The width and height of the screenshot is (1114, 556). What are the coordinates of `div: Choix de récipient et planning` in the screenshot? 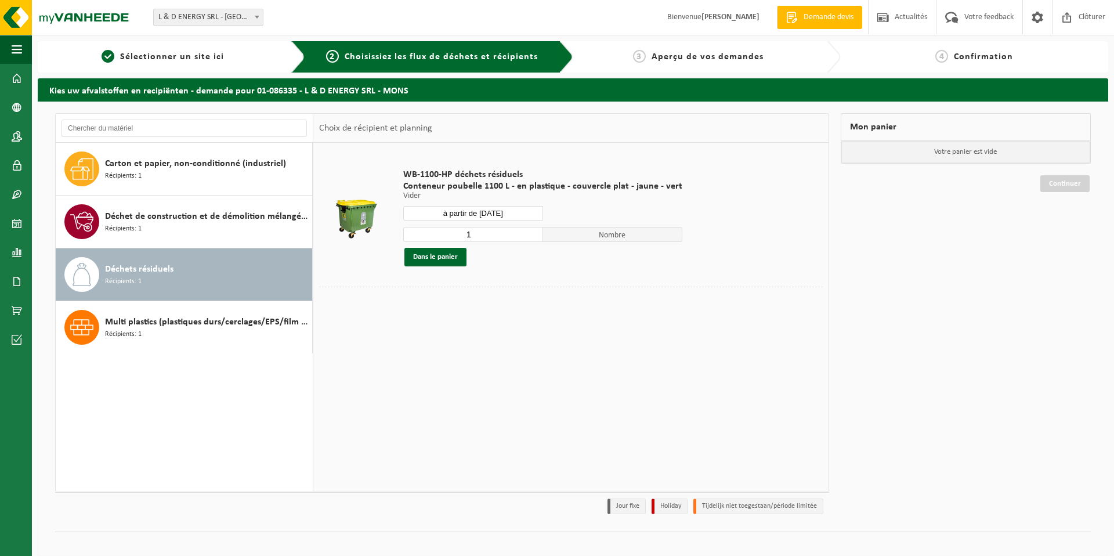 It's located at (375, 128).